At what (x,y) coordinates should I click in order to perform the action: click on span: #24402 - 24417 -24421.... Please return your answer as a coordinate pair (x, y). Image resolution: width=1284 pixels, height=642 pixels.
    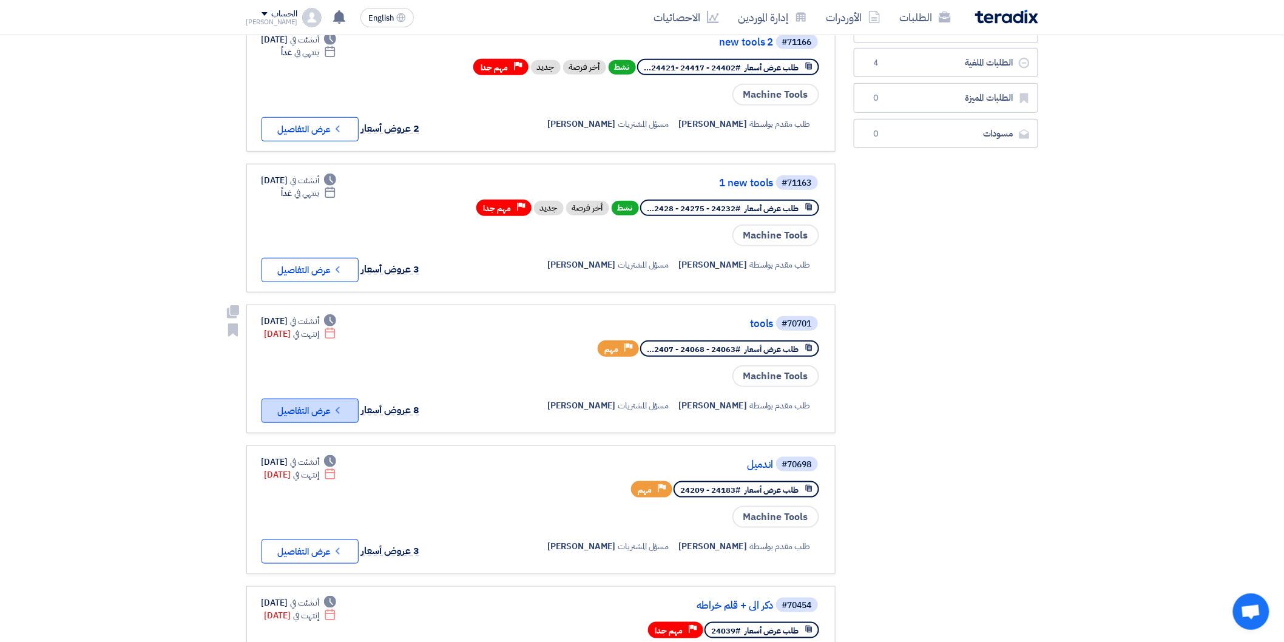
    Looking at the image, I should click on (693, 67).